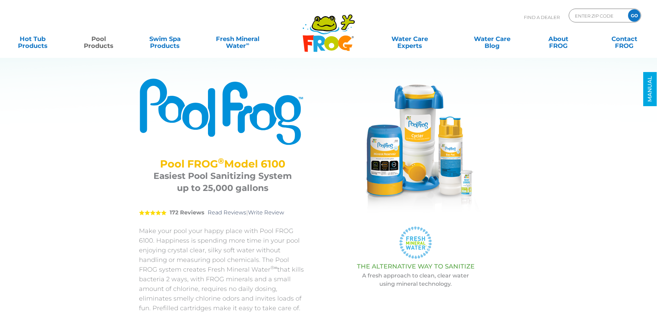  What do you see at coordinates (222, 164) in the screenshot?
I see `h2: Pool FROG Model 6100` at bounding box center [222, 164].